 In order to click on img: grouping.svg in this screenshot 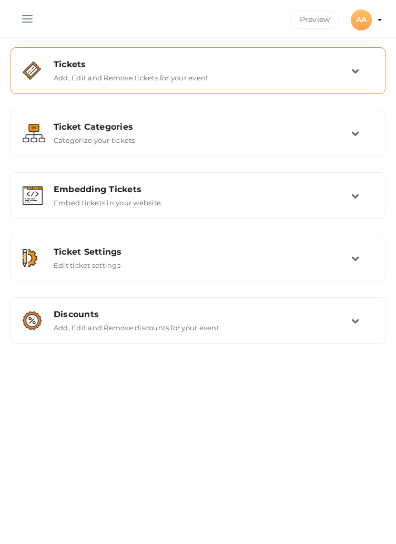, I will do `click(34, 133)`.